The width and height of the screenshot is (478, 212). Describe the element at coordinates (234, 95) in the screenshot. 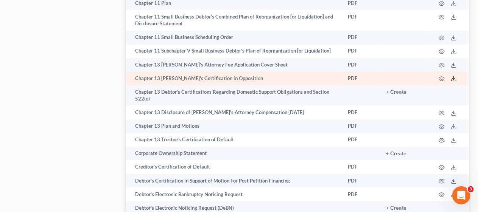

I see `td: Chapter 13 Debtor's Certifications Regarding Domestic Support Obligations and Section 522(q)` at that location.